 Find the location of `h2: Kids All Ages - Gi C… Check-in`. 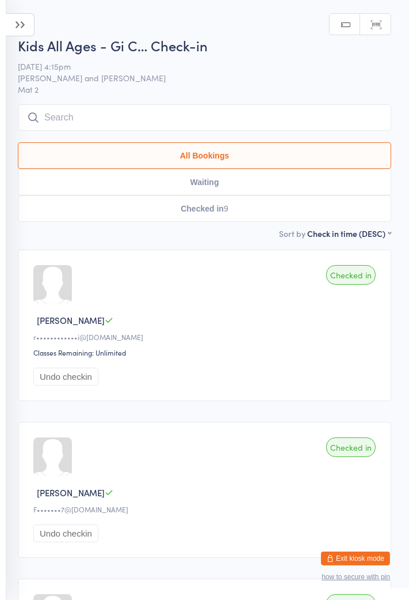

h2: Kids All Ages - Gi C… Check-in is located at coordinates (204, 45).